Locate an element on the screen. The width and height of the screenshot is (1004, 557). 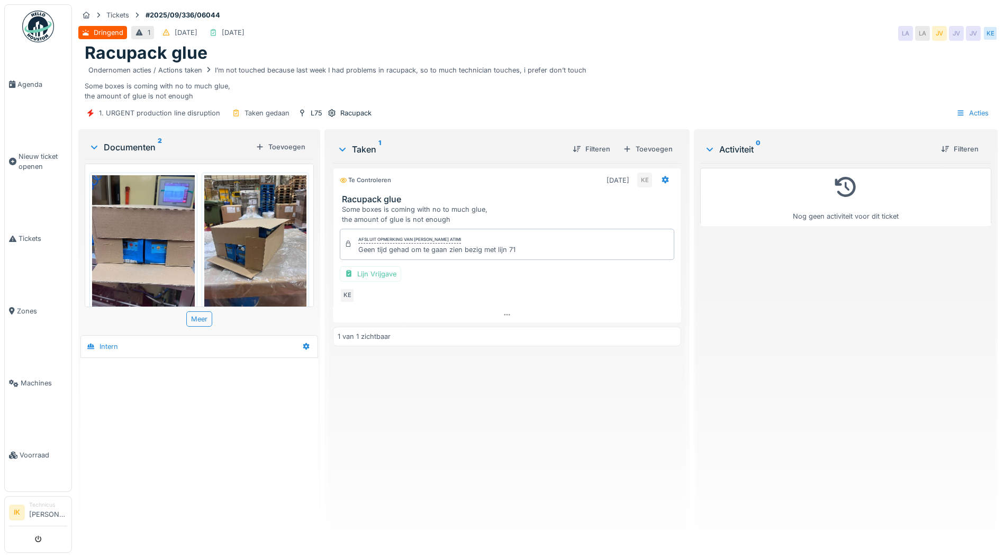
h3: Racupack glue is located at coordinates (509, 199).